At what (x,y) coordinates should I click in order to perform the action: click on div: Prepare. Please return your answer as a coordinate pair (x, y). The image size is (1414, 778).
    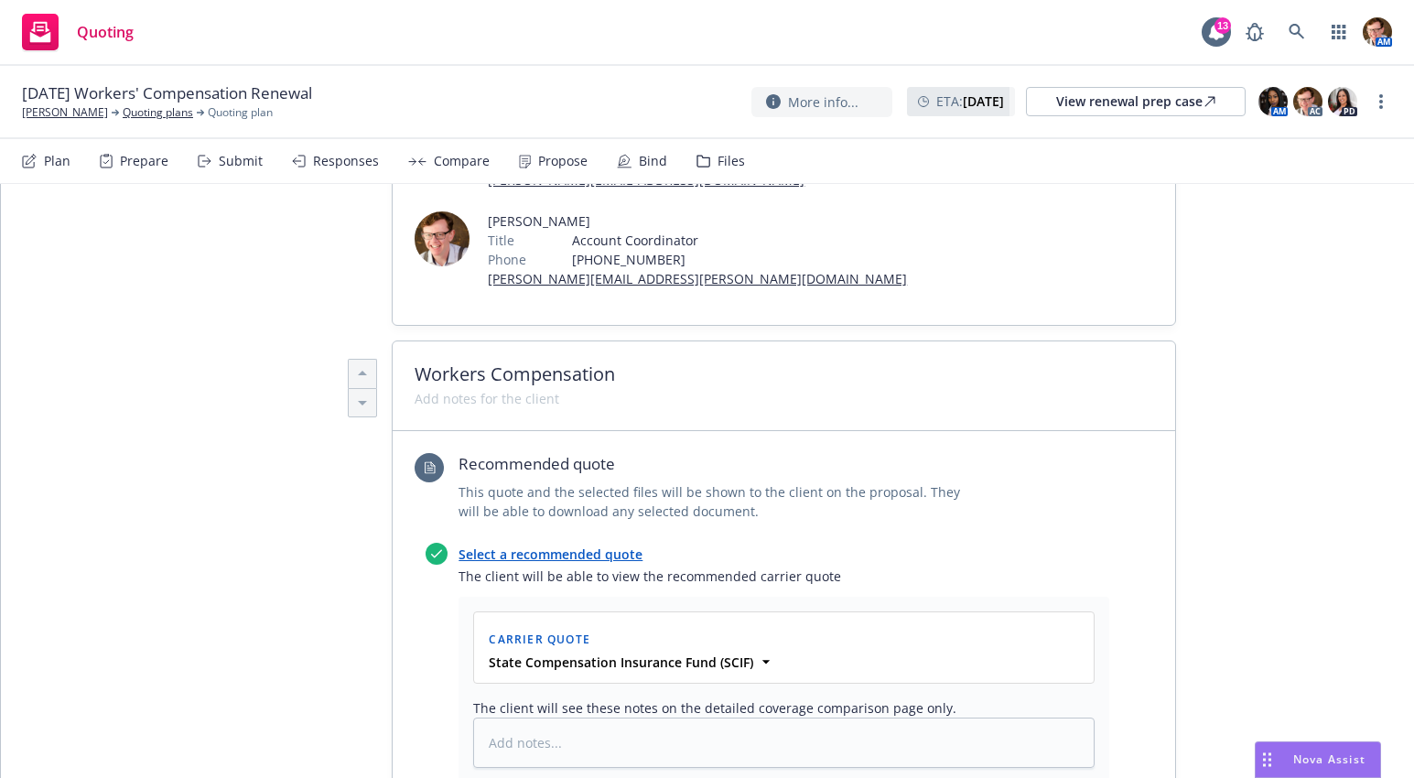
    Looking at the image, I should click on (144, 161).